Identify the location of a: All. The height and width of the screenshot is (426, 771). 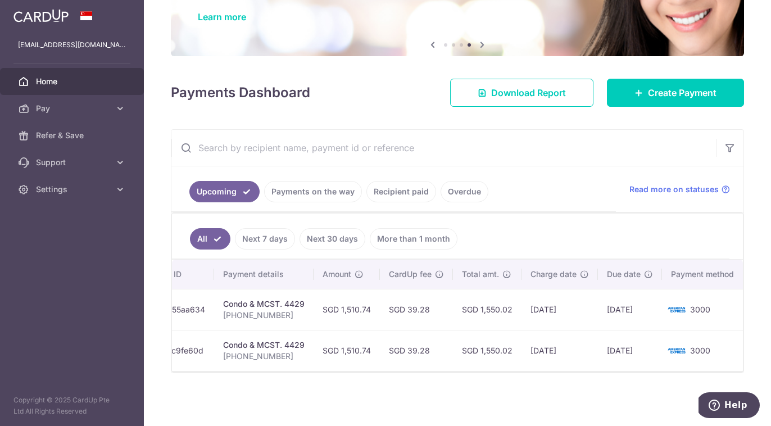
(210, 239).